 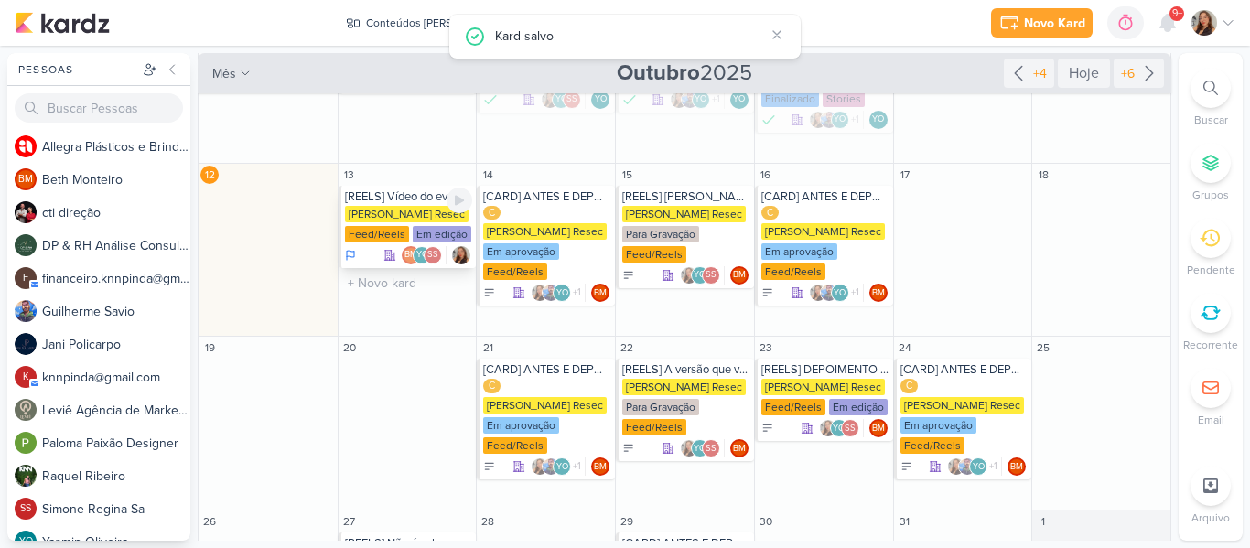 I want to click on strong: Outubro, so click(x=658, y=72).